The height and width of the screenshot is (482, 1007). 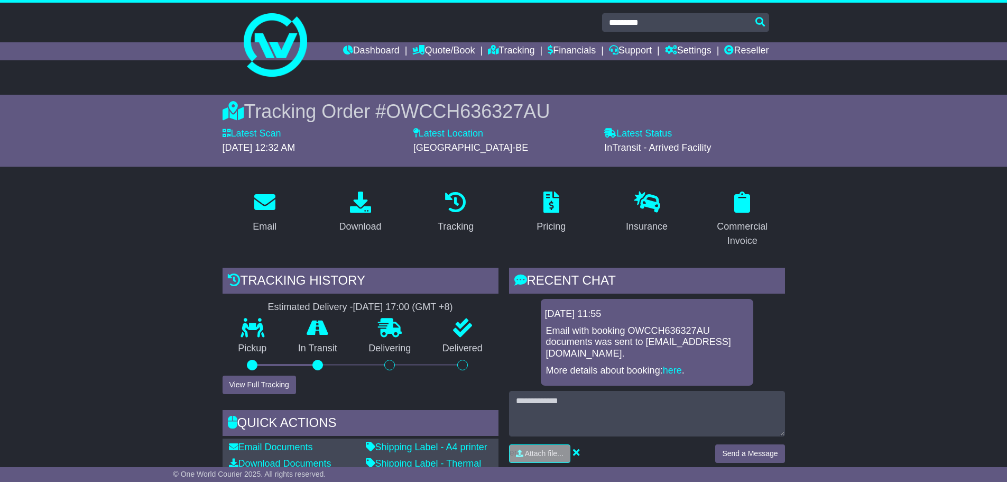 What do you see at coordinates (638, 134) in the screenshot?
I see `label: Latest Status` at bounding box center [638, 134].